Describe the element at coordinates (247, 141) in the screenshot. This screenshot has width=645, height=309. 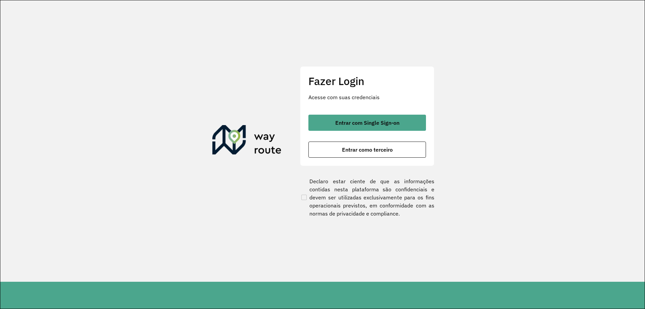
I see `img: Roteirizador AmbevTech` at that location.